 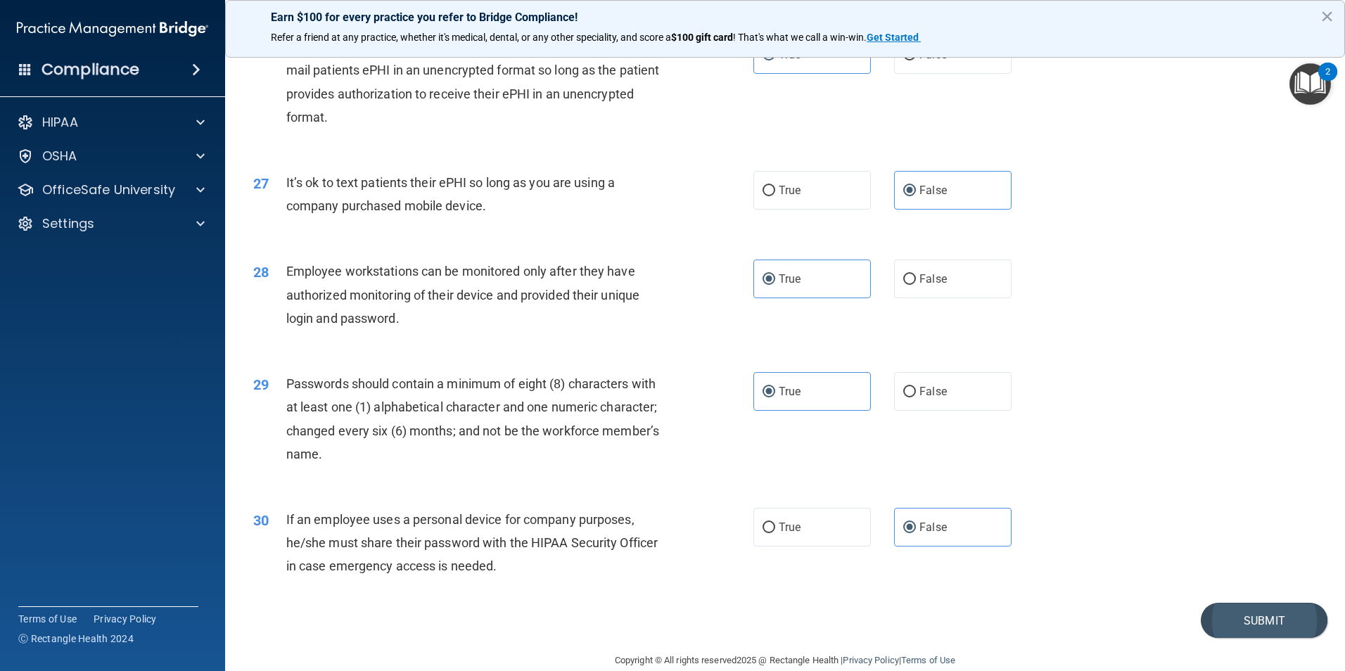 What do you see at coordinates (110, 156) in the screenshot?
I see `a: OSHA` at bounding box center [110, 156].